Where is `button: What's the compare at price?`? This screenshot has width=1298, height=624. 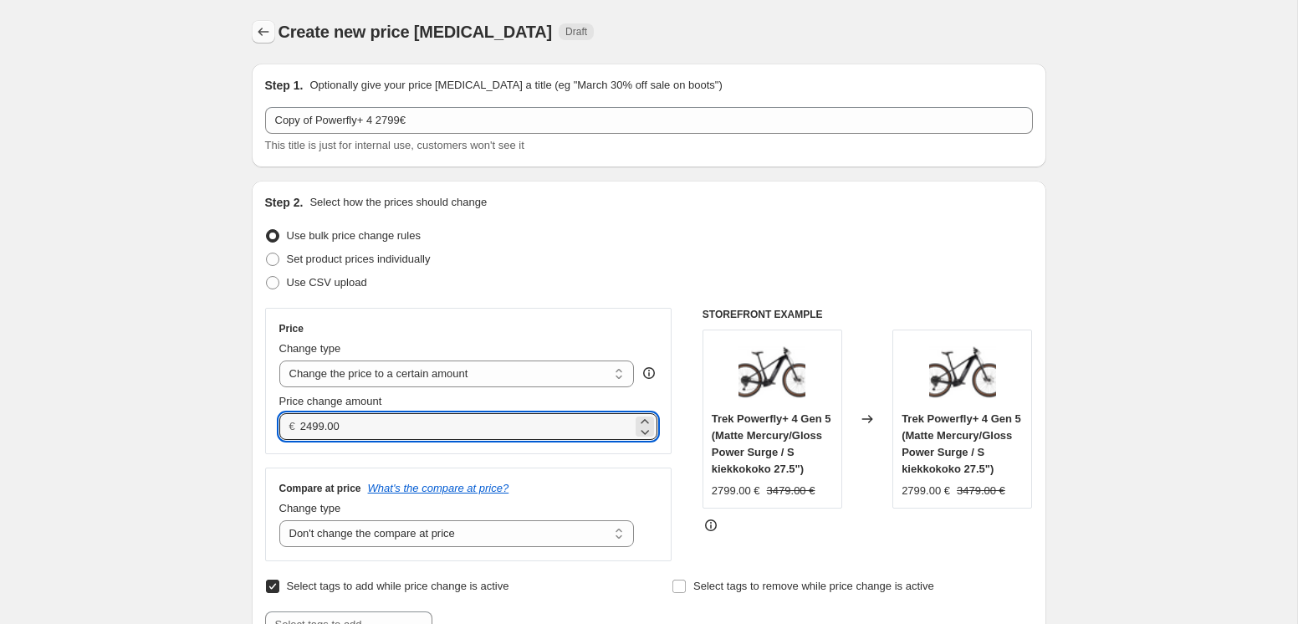 button: What's the compare at price? is located at coordinates (438, 488).